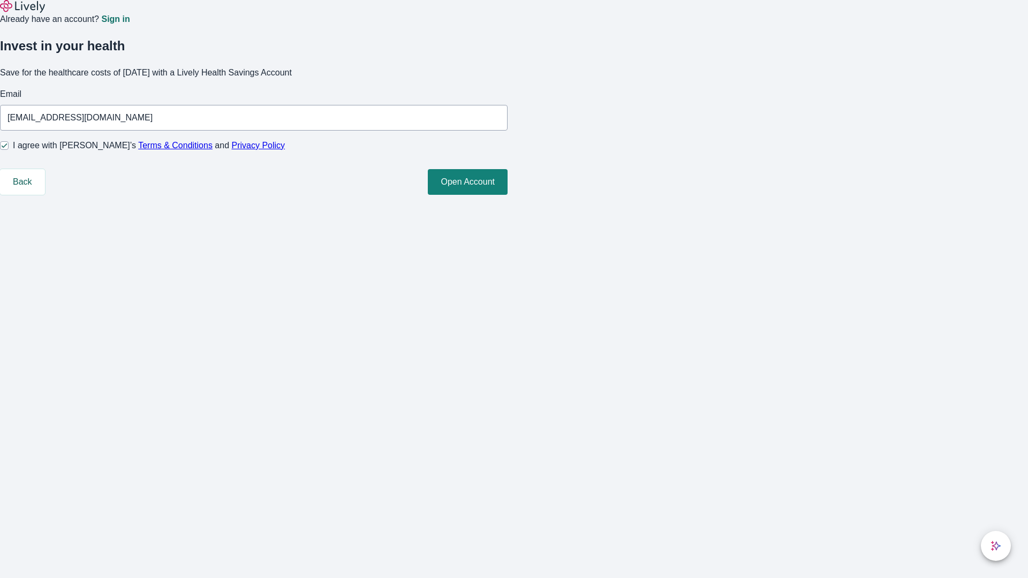  I want to click on a: Privacy Policy, so click(259, 145).